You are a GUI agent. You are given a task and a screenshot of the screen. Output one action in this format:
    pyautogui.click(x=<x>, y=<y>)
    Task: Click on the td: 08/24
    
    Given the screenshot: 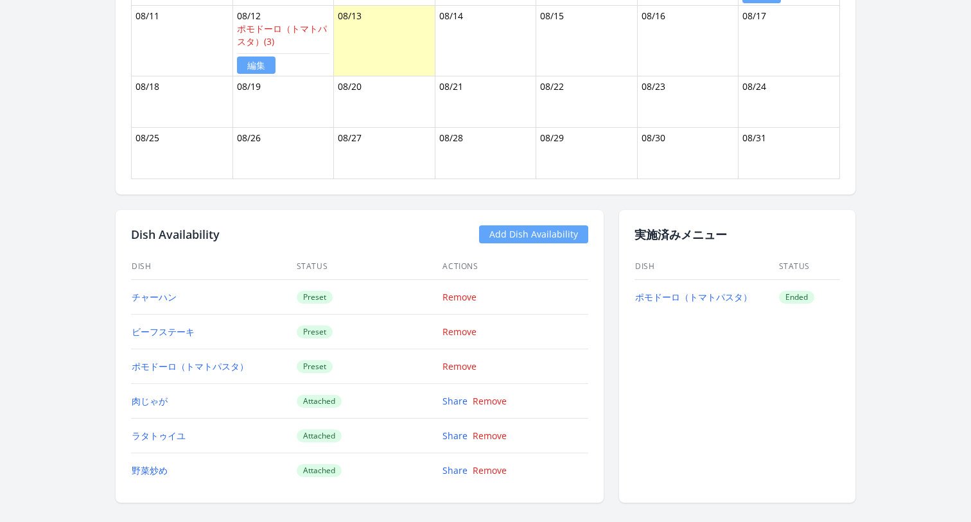 What is the action you would take?
    pyautogui.click(x=789, y=102)
    